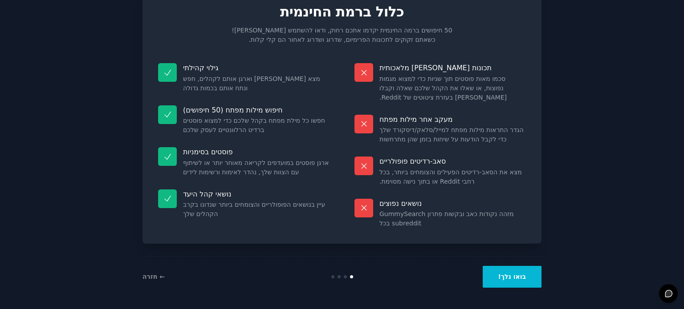  Describe the element at coordinates (233, 110) in the screenshot. I see `font: חיפוש מילות מפתח (50 חיפושים)` at that location.